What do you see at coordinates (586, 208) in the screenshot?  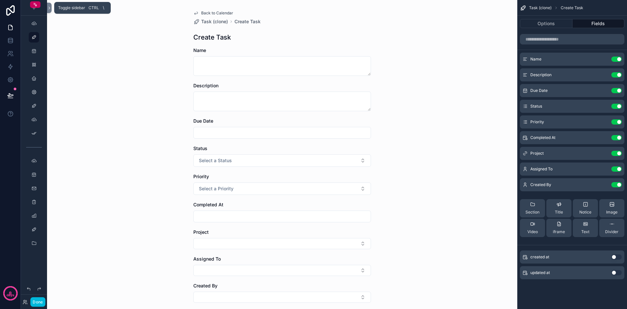 I see `button: Notice` at bounding box center [586, 208].